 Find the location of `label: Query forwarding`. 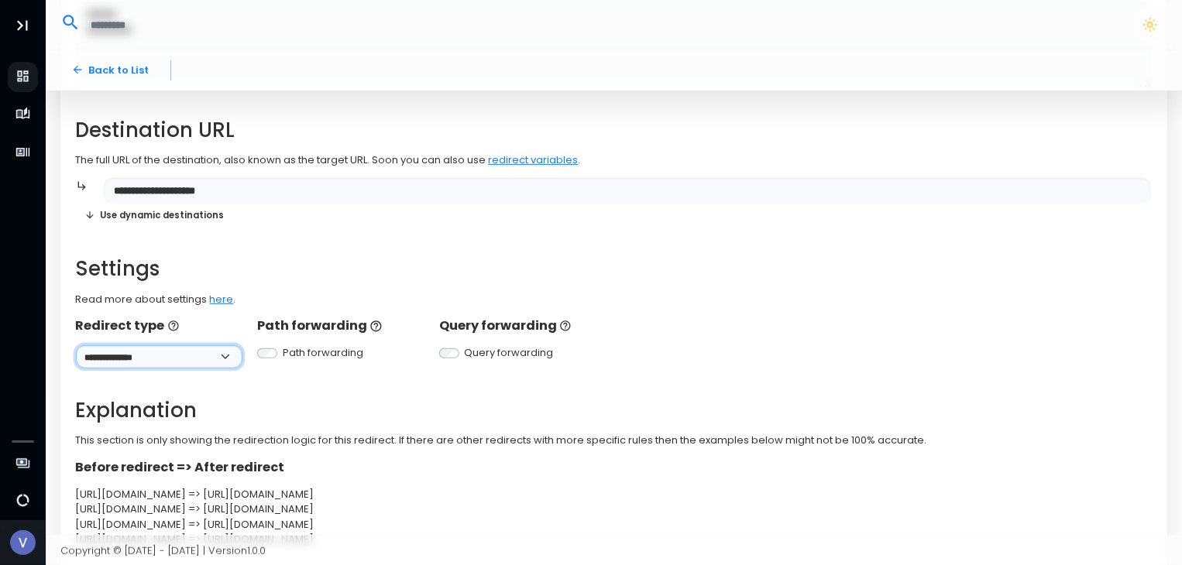

label: Query forwarding is located at coordinates (509, 353).